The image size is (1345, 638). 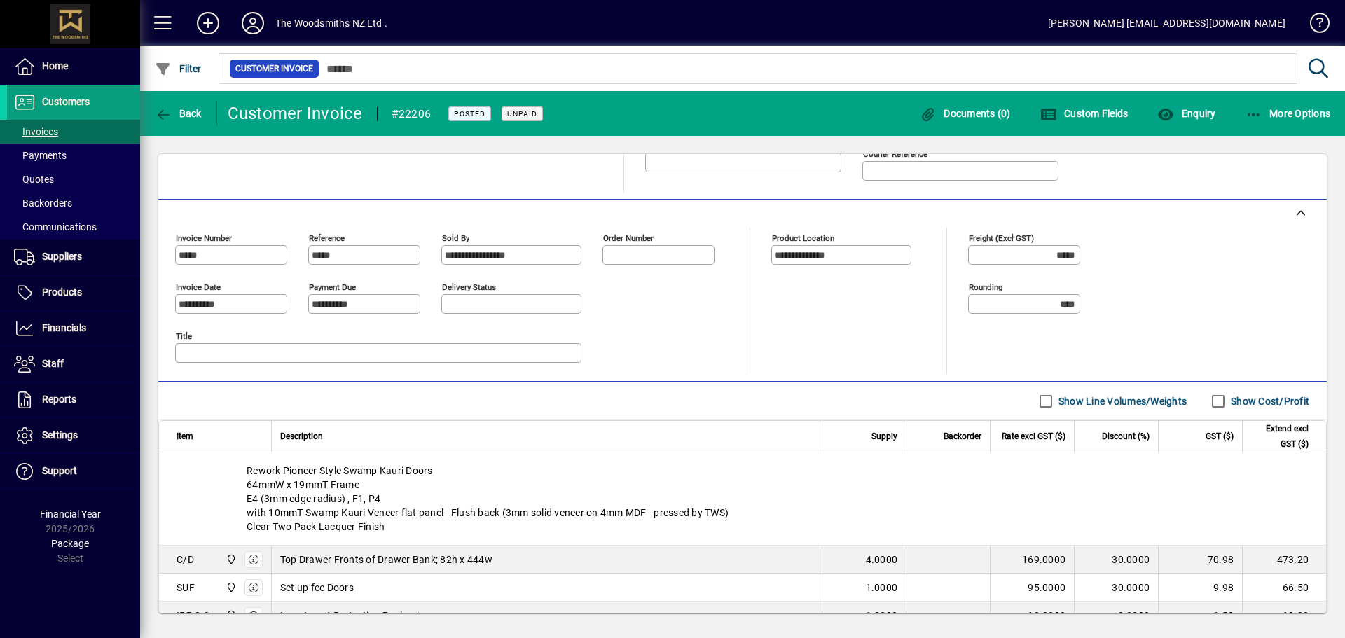 I want to click on mat-label: Payment due, so click(x=332, y=287).